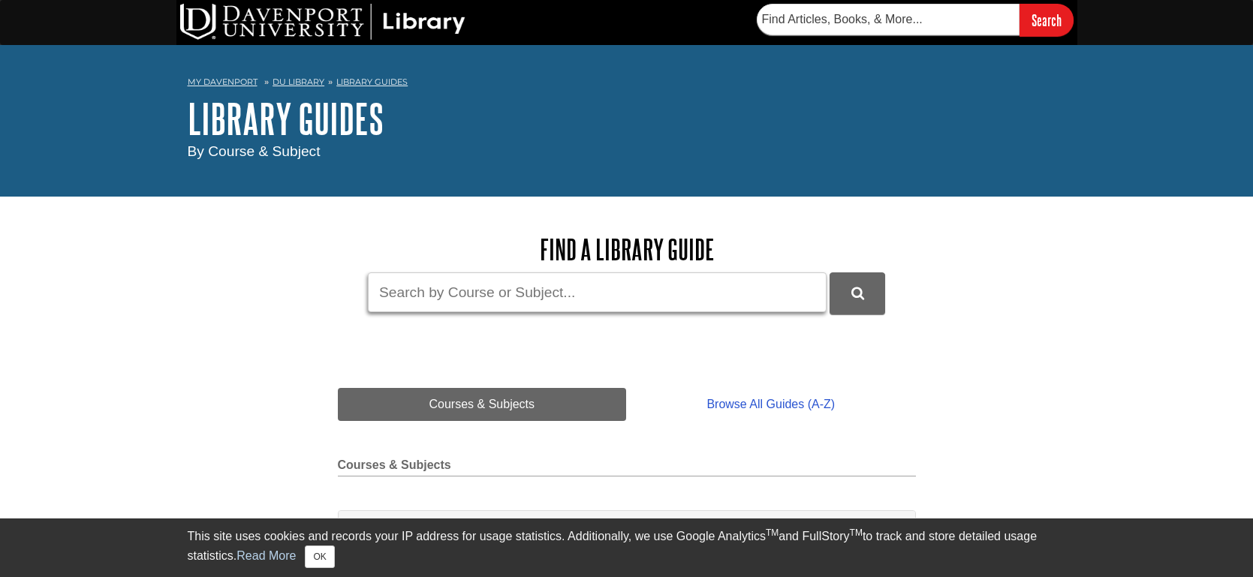 This screenshot has height=577, width=1253. What do you see at coordinates (266, 555) in the screenshot?
I see `a: Read More` at bounding box center [266, 555].